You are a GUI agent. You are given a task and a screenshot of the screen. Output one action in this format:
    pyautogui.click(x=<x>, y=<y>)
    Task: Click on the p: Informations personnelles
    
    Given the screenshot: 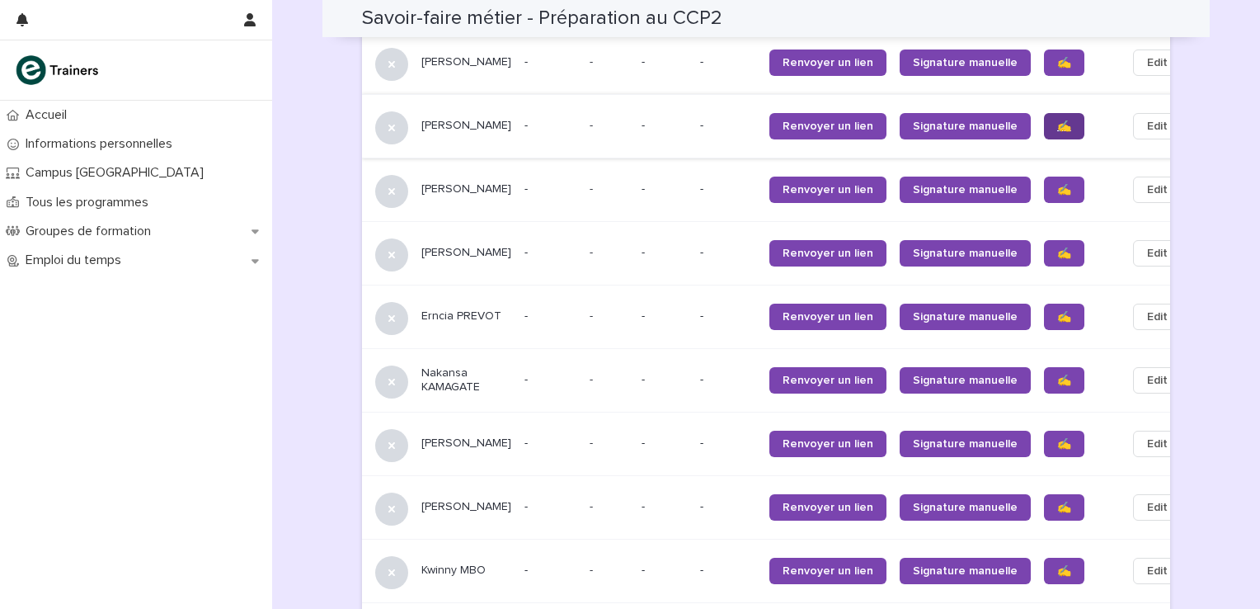 What is the action you would take?
    pyautogui.click(x=102, y=144)
    